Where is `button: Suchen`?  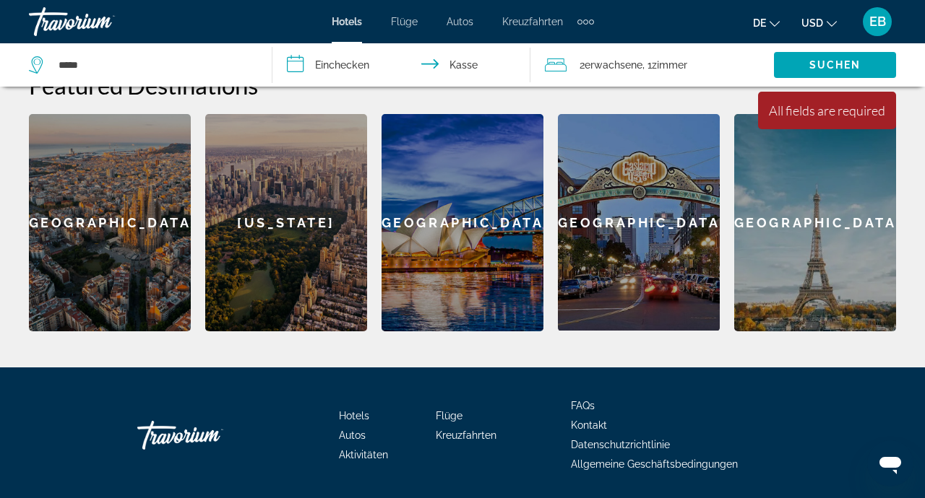 button: Suchen is located at coordinates (834, 65).